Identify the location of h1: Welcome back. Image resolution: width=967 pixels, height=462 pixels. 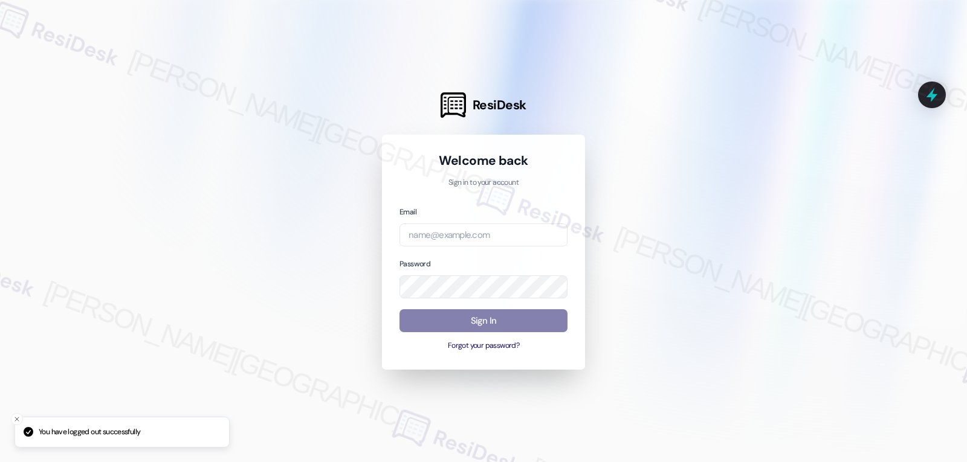
(483, 161).